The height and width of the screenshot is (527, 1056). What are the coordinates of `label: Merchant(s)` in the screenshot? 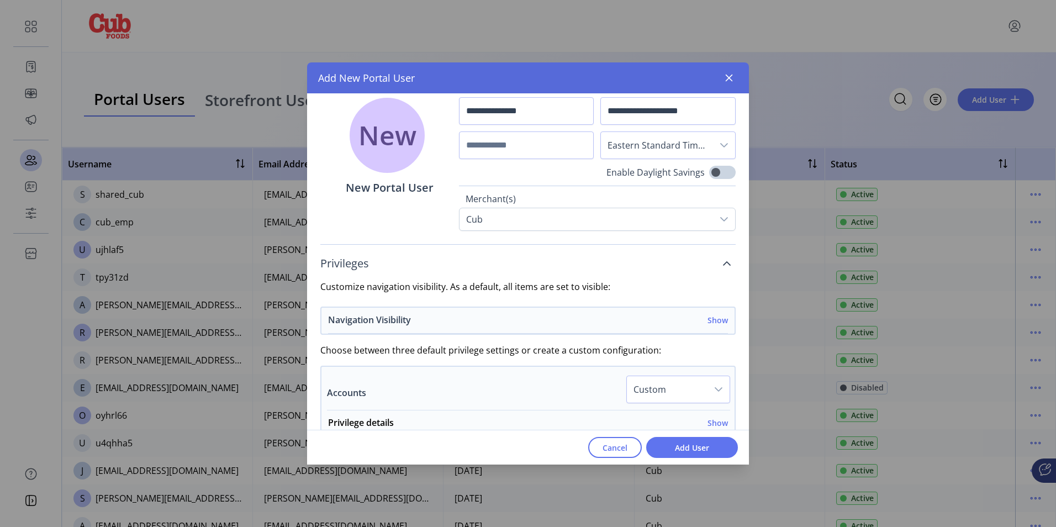 It's located at (597, 200).